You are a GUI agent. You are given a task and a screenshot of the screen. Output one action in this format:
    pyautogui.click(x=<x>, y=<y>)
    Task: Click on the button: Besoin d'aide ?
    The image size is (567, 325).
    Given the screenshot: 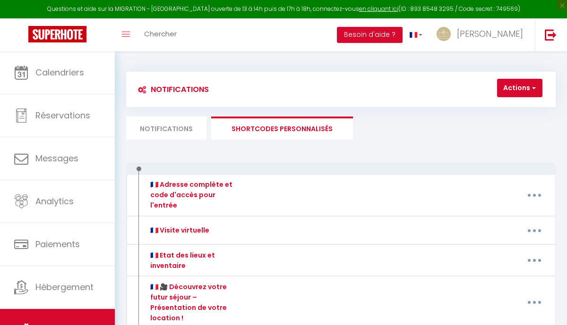 What is the action you would take?
    pyautogui.click(x=369, y=35)
    